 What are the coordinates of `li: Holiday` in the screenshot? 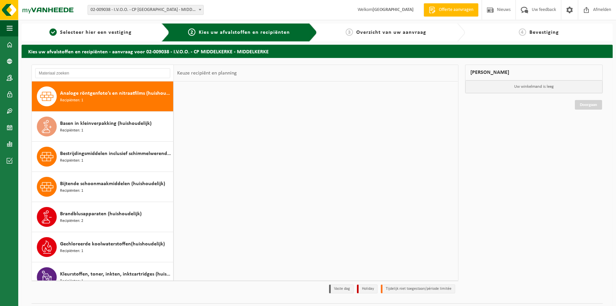 It's located at (367, 289).